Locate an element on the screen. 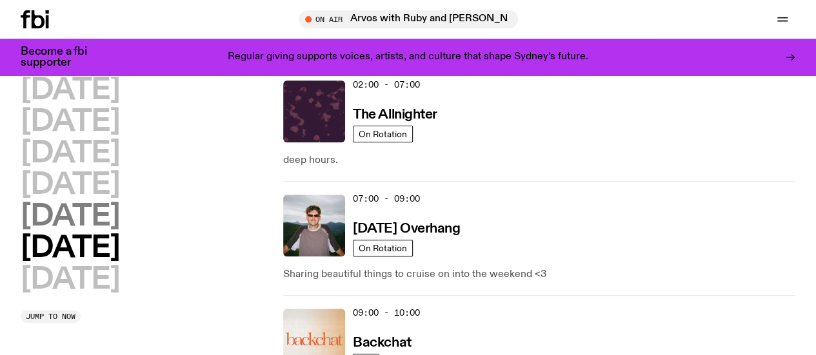  p: deep hours. is located at coordinates (539, 161).